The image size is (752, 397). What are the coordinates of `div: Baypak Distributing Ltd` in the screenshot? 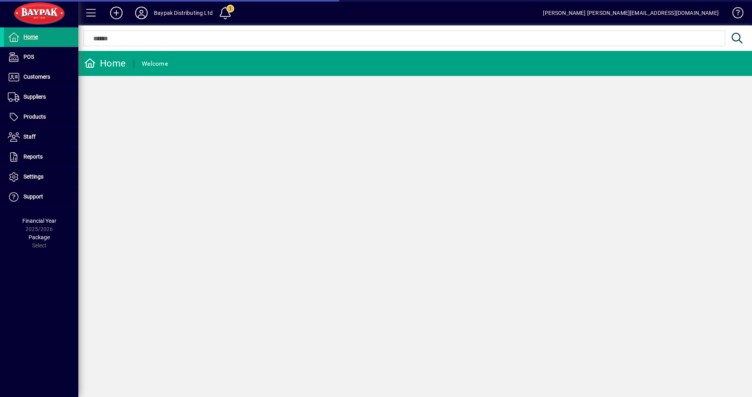 It's located at (183, 13).